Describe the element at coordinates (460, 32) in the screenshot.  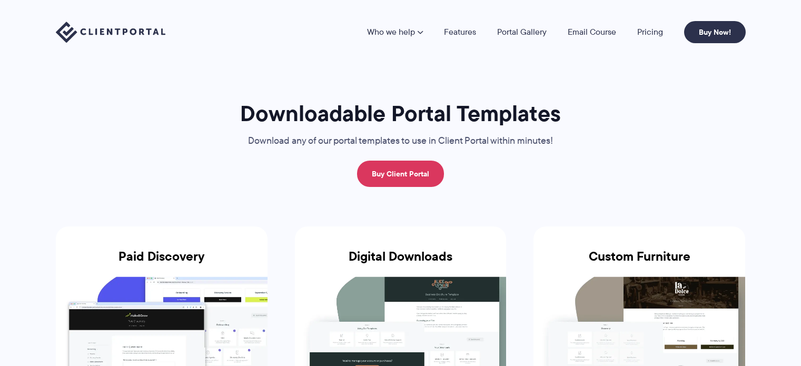
I see `a: Features` at that location.